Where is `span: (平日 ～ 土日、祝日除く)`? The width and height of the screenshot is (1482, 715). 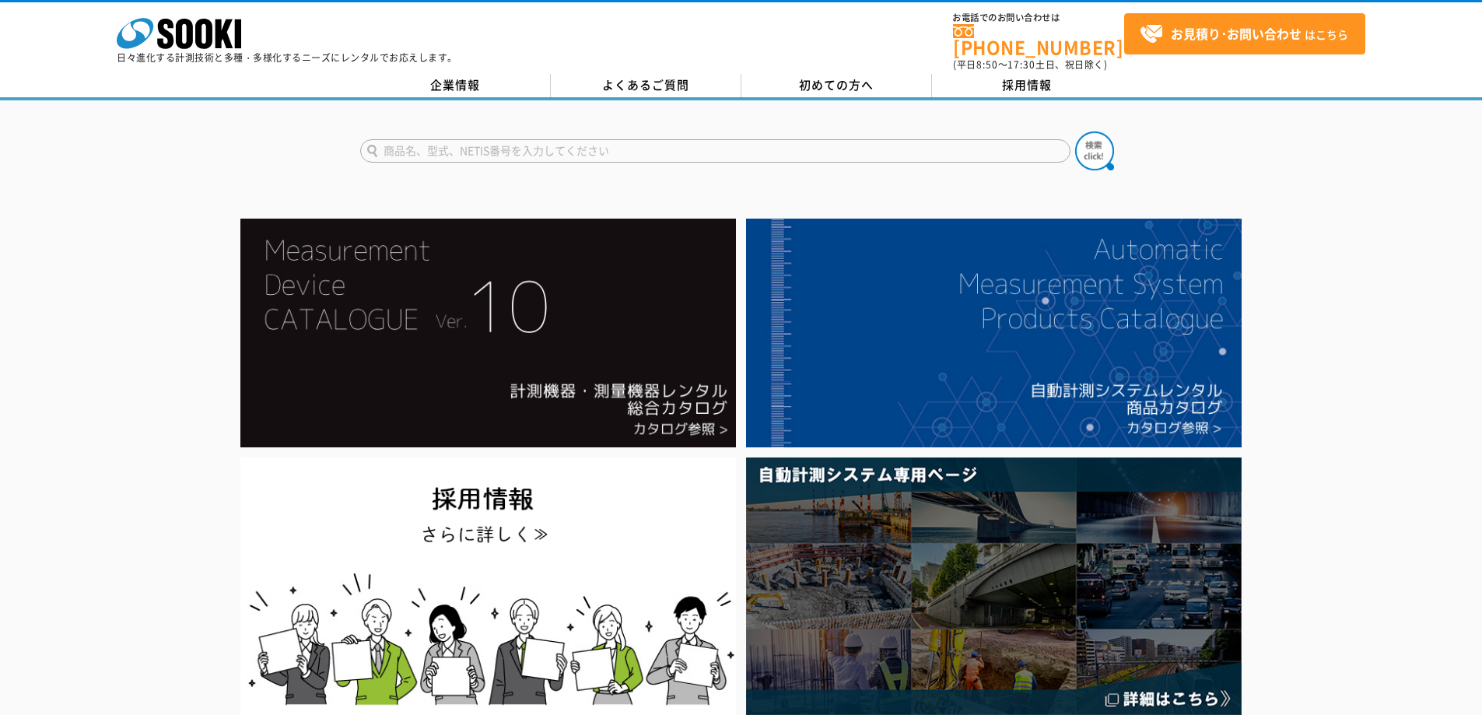 span: (平日 ～ 土日、祝日除く) is located at coordinates (1030, 65).